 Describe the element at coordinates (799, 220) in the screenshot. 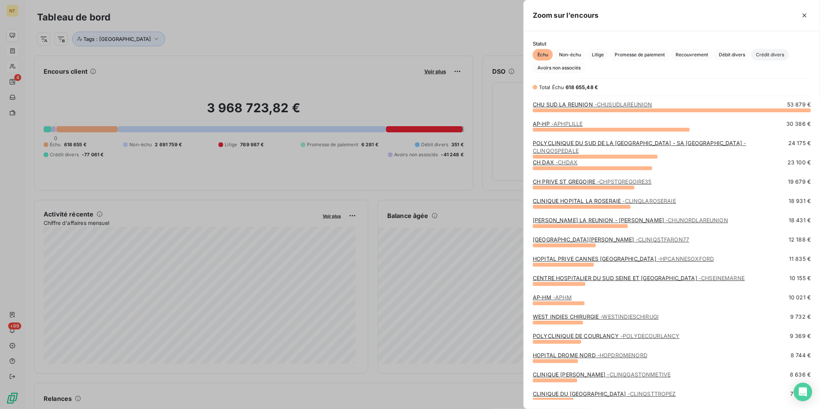

I see `span: 18 431 €` at that location.